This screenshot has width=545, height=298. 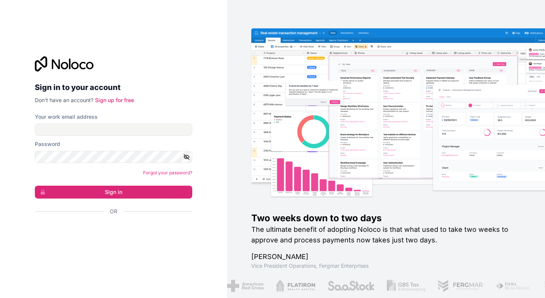 I want to click on span: Don't have an account?, so click(x=64, y=100).